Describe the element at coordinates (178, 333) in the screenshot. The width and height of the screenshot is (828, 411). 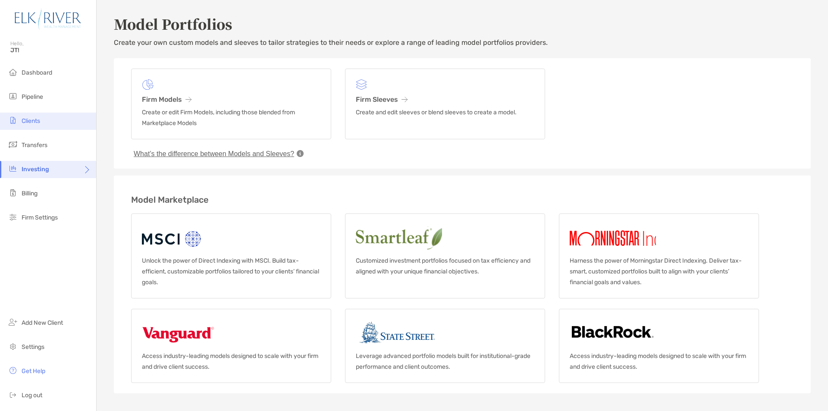
I see `img: Vanguard` at that location.